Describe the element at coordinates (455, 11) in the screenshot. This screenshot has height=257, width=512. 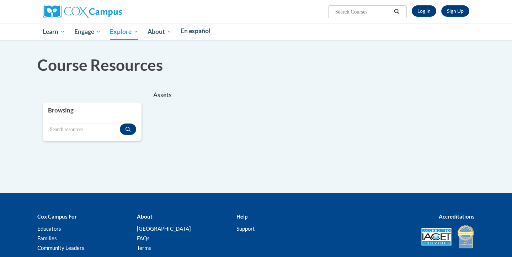
I see `a: Register` at that location.